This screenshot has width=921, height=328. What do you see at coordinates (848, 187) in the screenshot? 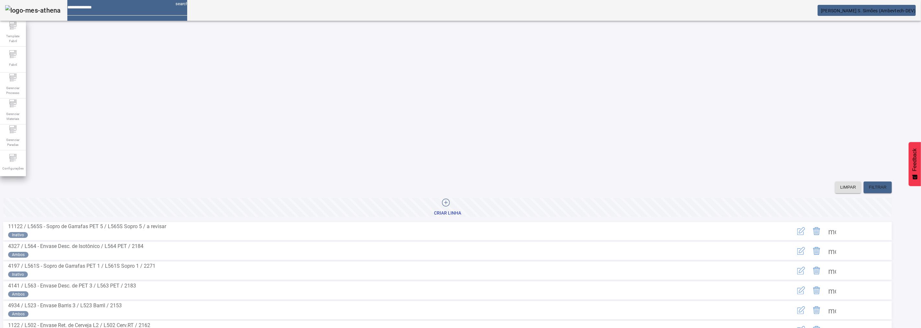
I see `span: LIMPAR` at bounding box center [848, 187].